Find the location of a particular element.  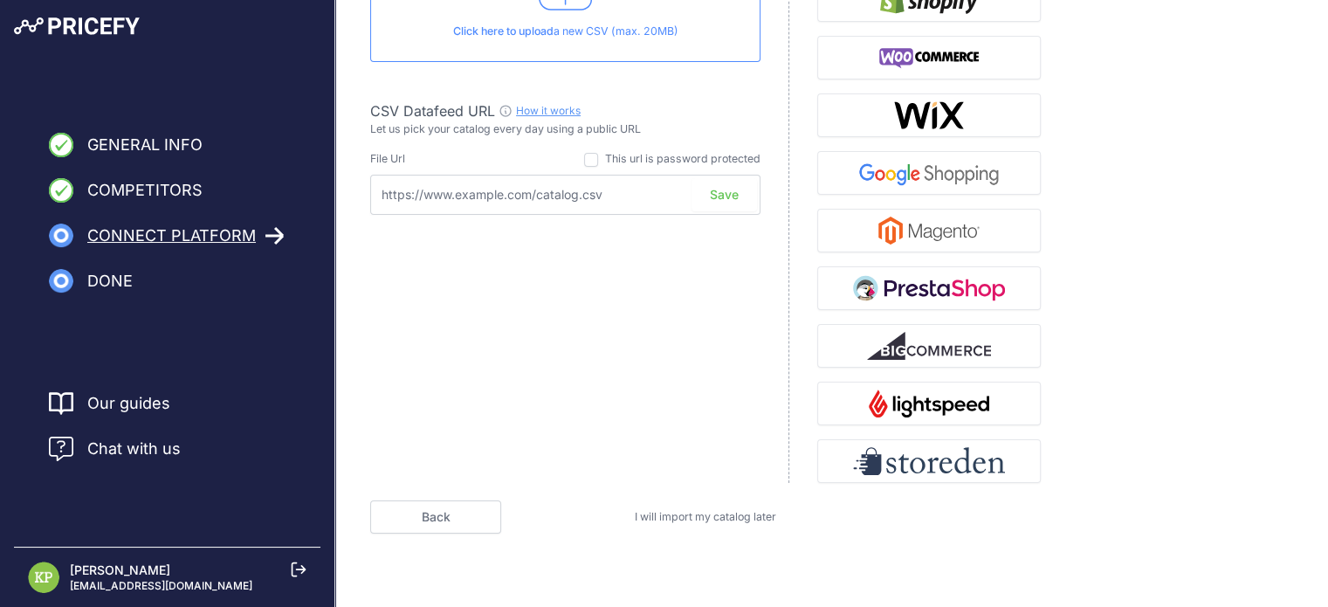

span: I will import my catalog later is located at coordinates (706, 516).